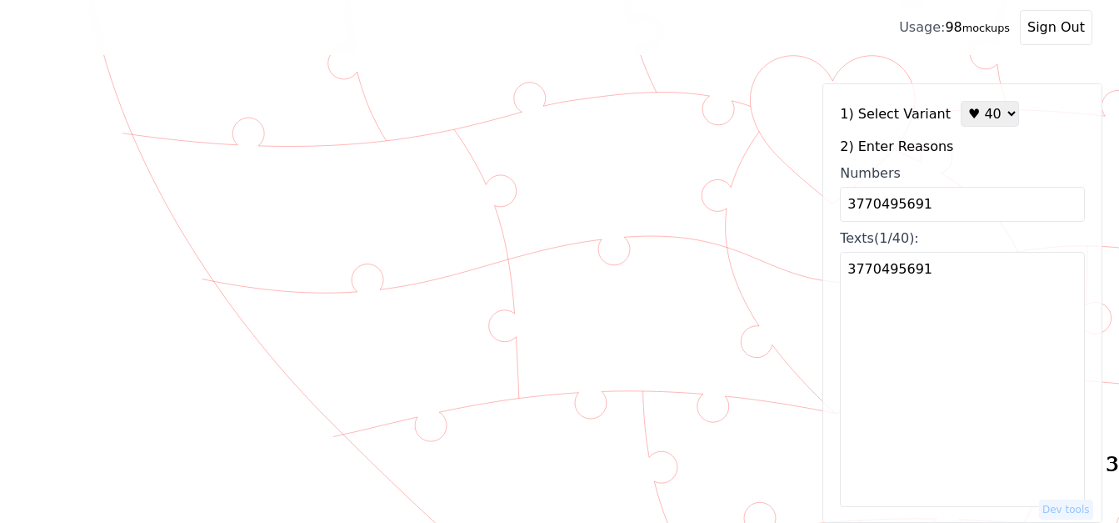  Describe the element at coordinates (963, 173) in the screenshot. I see `div: Numbers` at that location.